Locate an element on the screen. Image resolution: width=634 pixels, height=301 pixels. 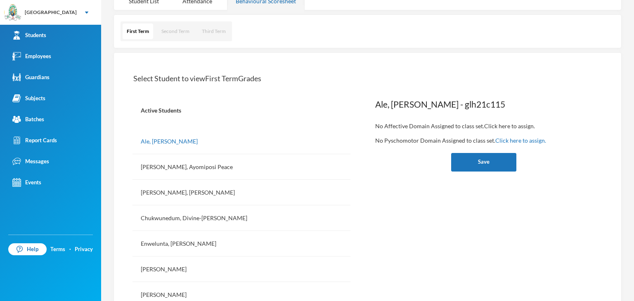
div: Students is located at coordinates (29, 35).